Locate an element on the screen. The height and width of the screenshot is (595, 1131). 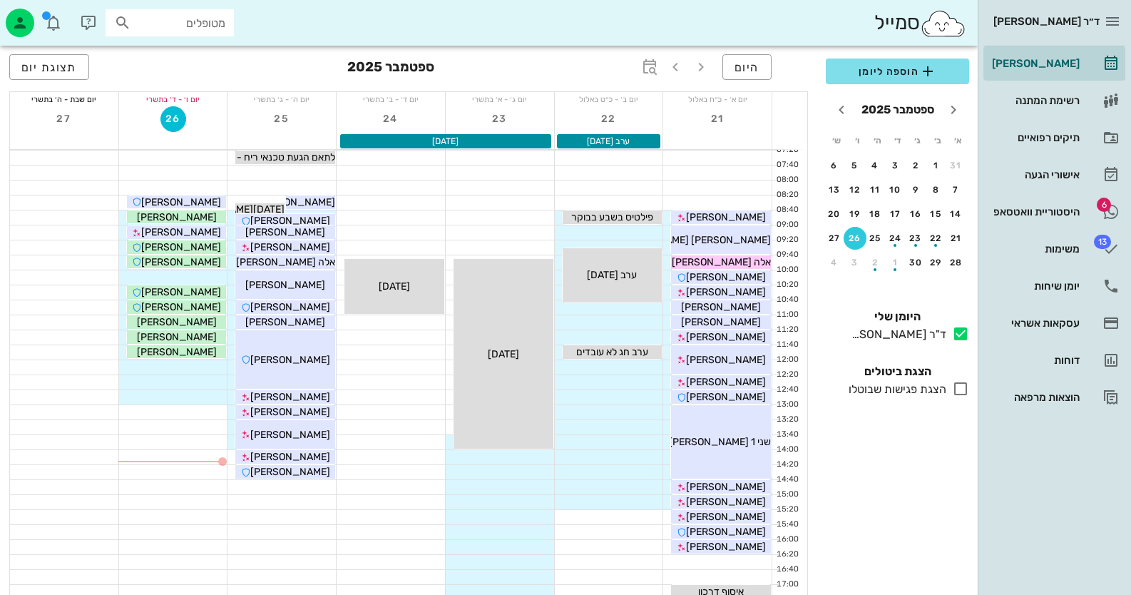
button: 26 is located at coordinates (855, 238).